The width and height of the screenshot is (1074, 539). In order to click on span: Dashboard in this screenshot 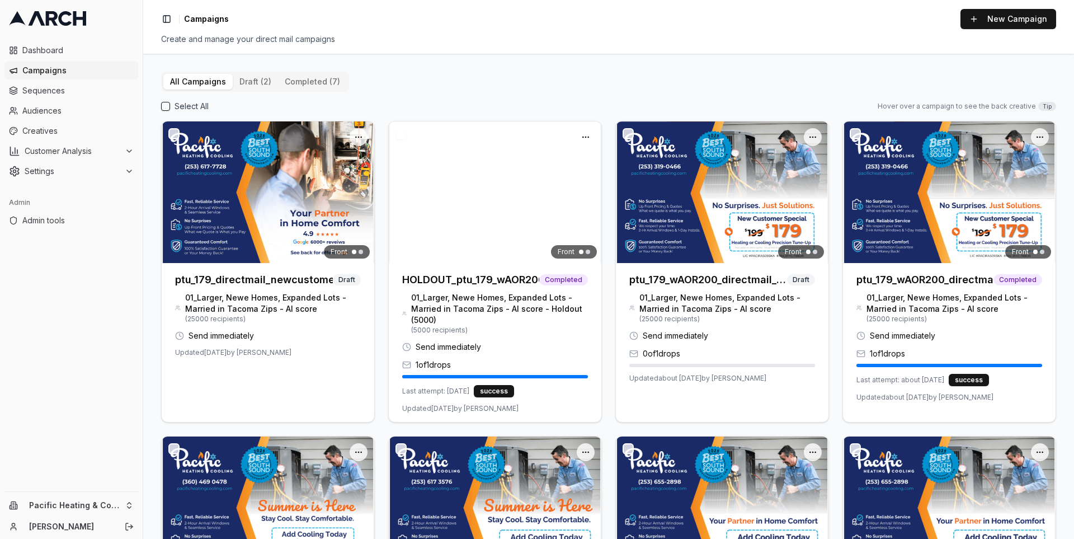, I will do `click(78, 50)`.